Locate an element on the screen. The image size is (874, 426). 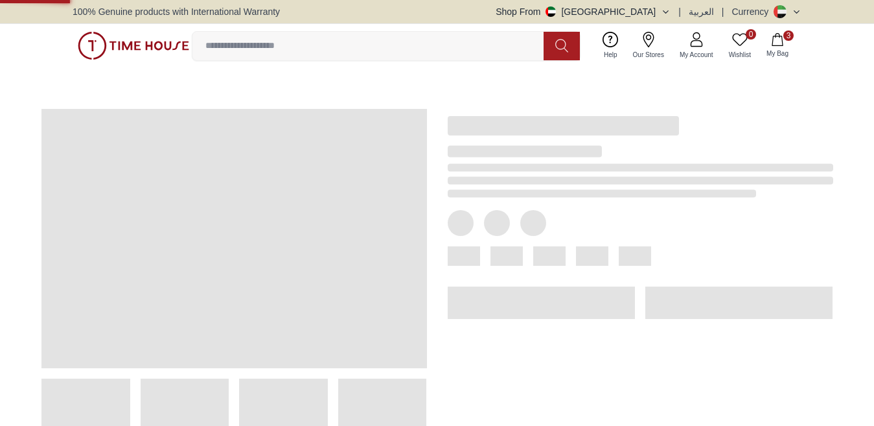
a: Our Stores is located at coordinates (649, 45).